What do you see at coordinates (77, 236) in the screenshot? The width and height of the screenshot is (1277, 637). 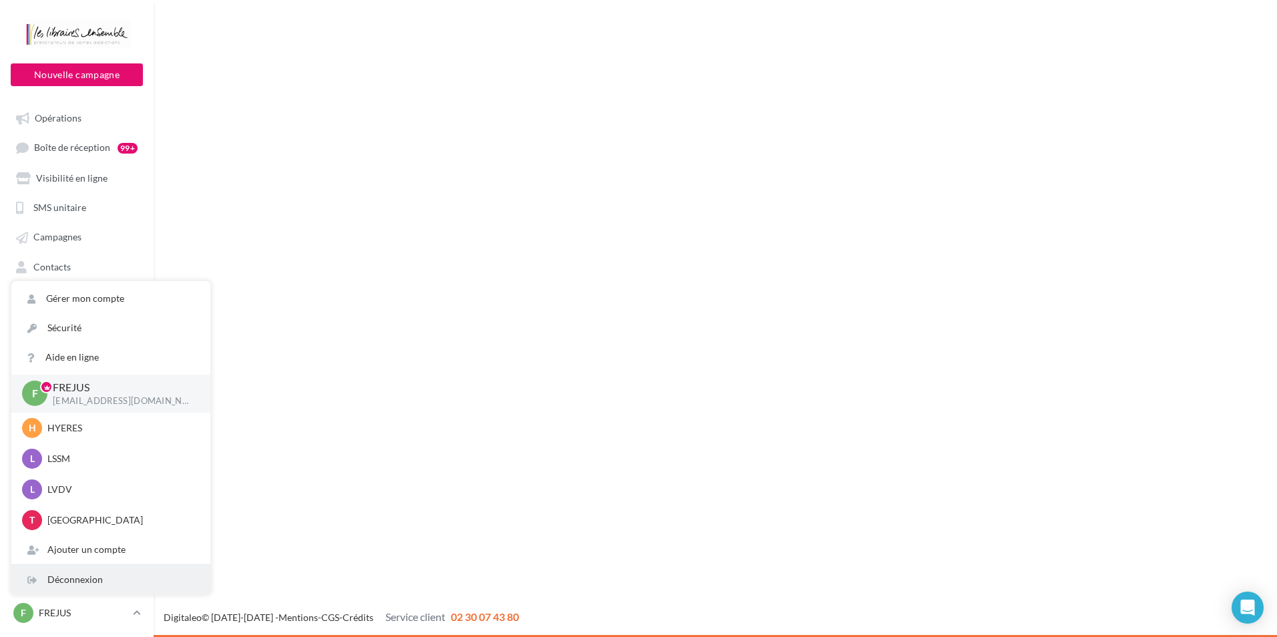 I see `a: Campagnes` at bounding box center [77, 236].